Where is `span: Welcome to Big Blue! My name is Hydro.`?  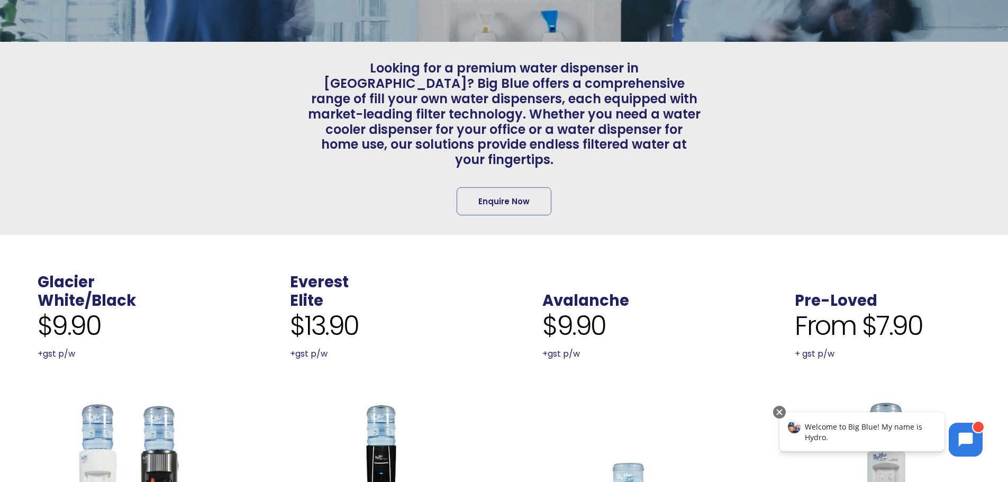
span: Welcome to Big Blue! My name is Hydro. is located at coordinates (95, 28).